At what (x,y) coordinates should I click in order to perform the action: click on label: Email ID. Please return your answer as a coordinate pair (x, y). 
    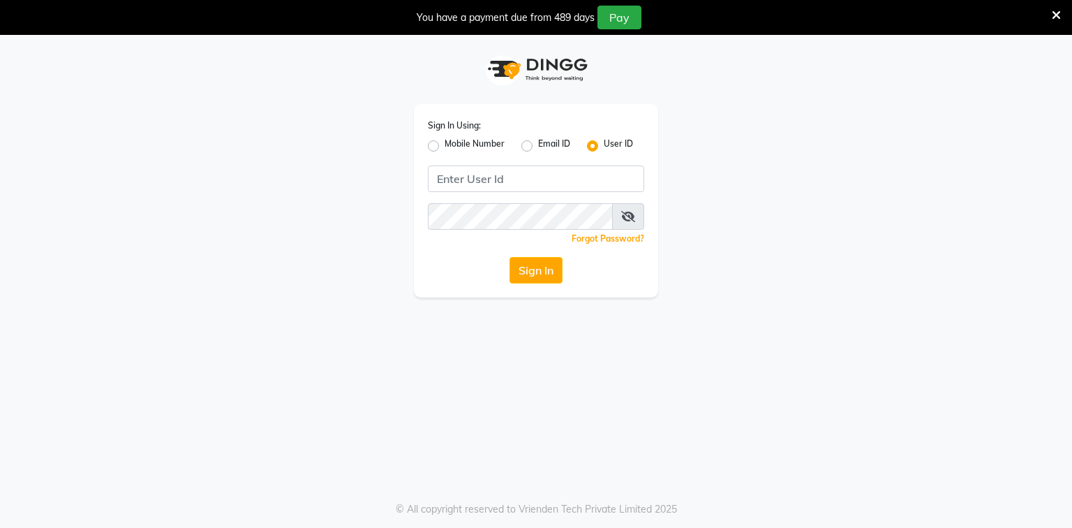
    Looking at the image, I should click on (554, 146).